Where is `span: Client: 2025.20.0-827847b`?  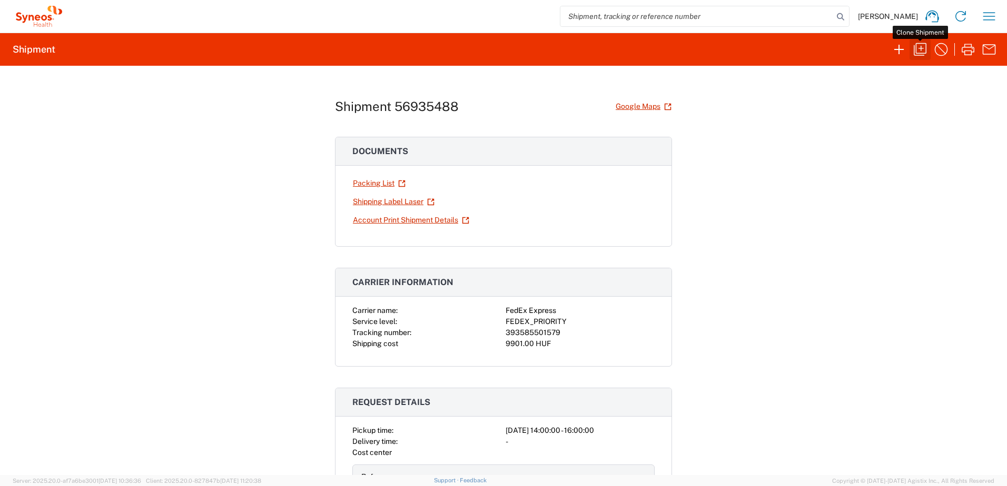 span: Client: 2025.20.0-827847b is located at coordinates (203, 481).